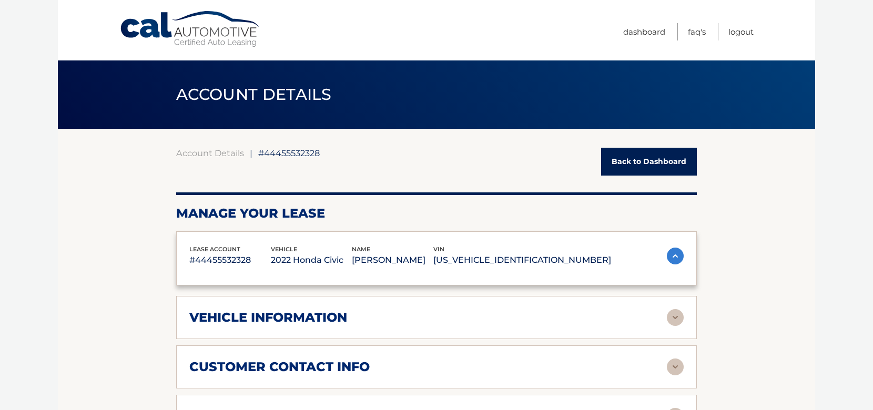  I want to click on a: FAQ's, so click(697, 32).